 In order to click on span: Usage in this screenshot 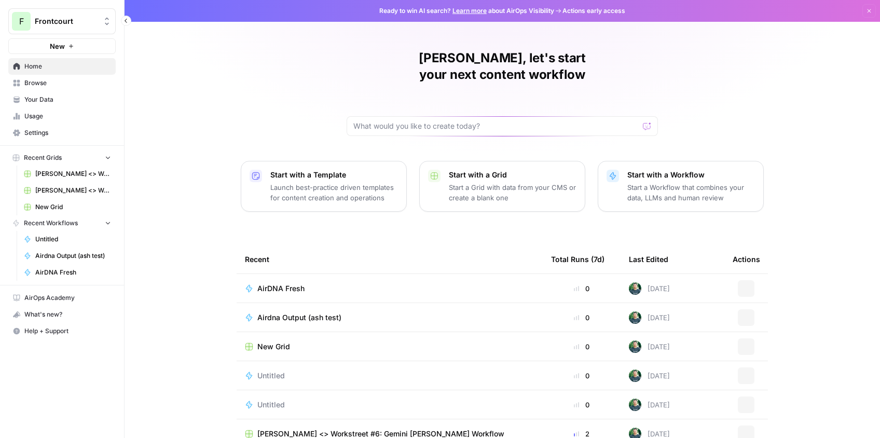, I will do `click(67, 116)`.